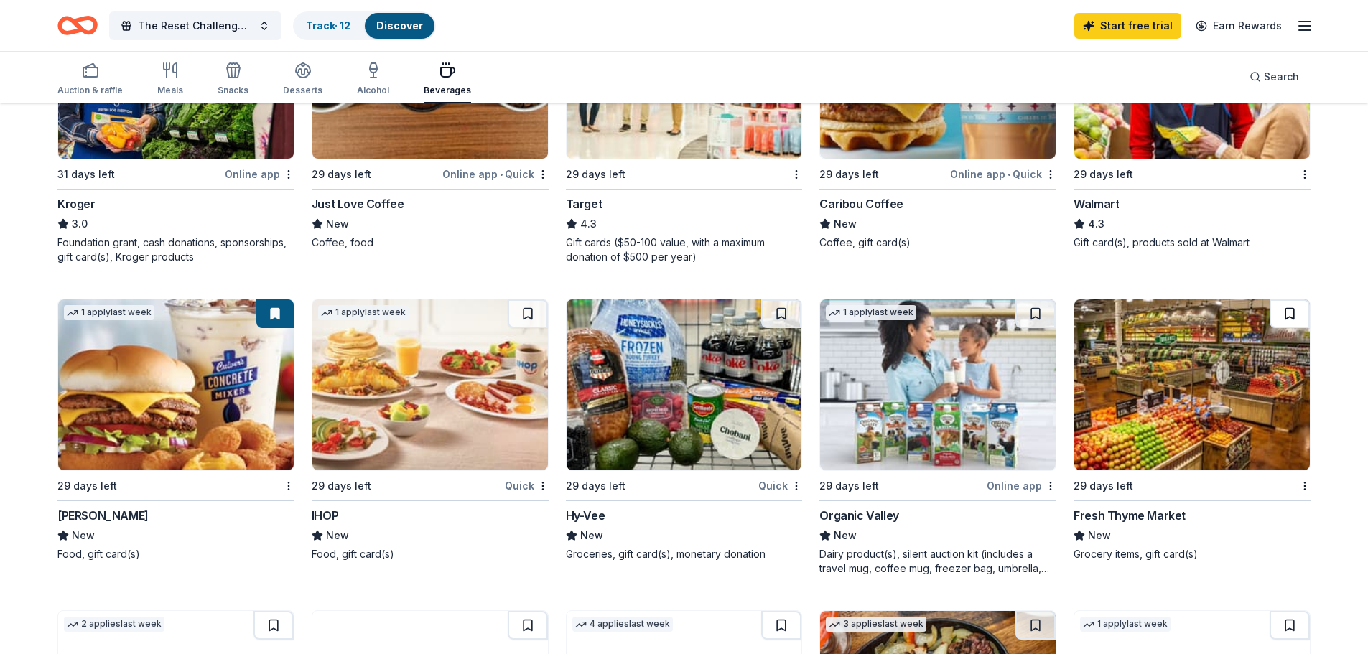  What do you see at coordinates (328, 25) in the screenshot?
I see `a: Track· 12` at bounding box center [328, 25].